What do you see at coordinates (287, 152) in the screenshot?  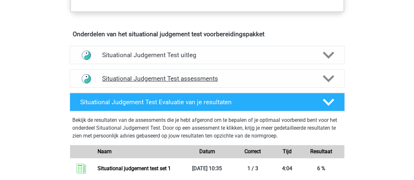 I see `div: Tijd` at bounding box center [287, 152].